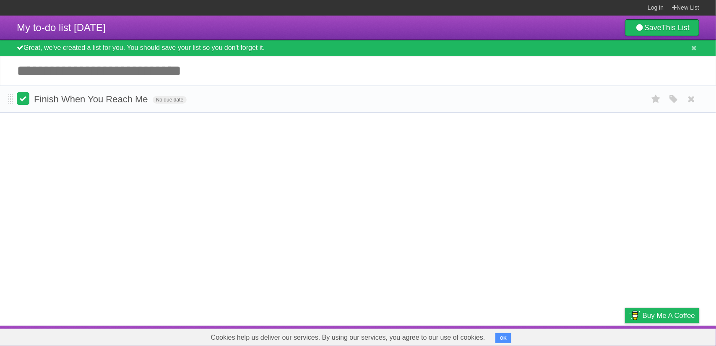 The image size is (716, 346). What do you see at coordinates (656, 99) in the screenshot?
I see `label: Star task` at bounding box center [656, 99].